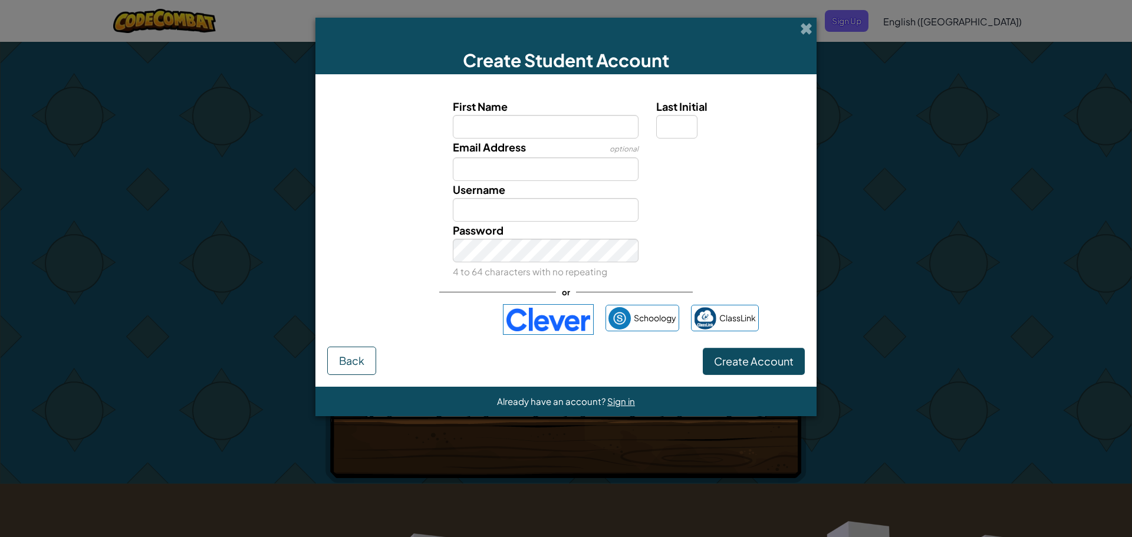 This screenshot has width=1132, height=537. Describe the element at coordinates (737, 318) in the screenshot. I see `span: ClassLink` at that location.